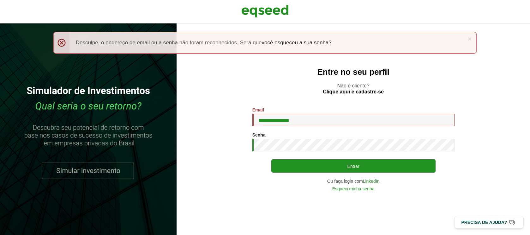 This screenshot has height=235, width=530. What do you see at coordinates (354, 166) in the screenshot?
I see `button: Entrar` at bounding box center [354, 166].